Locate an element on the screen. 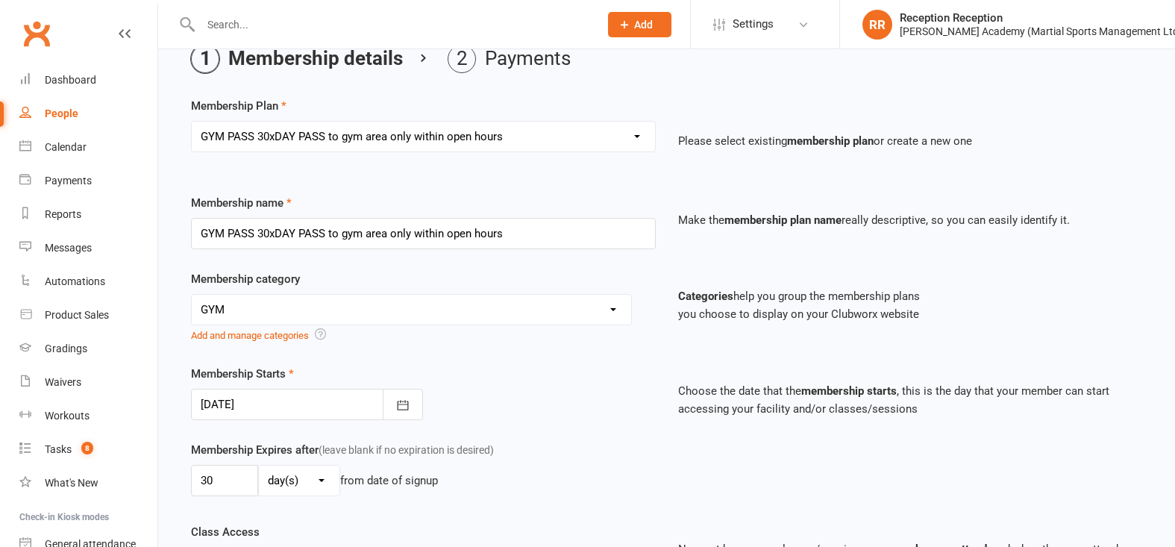 The width and height of the screenshot is (1175, 547). a: People is located at coordinates (88, 113).